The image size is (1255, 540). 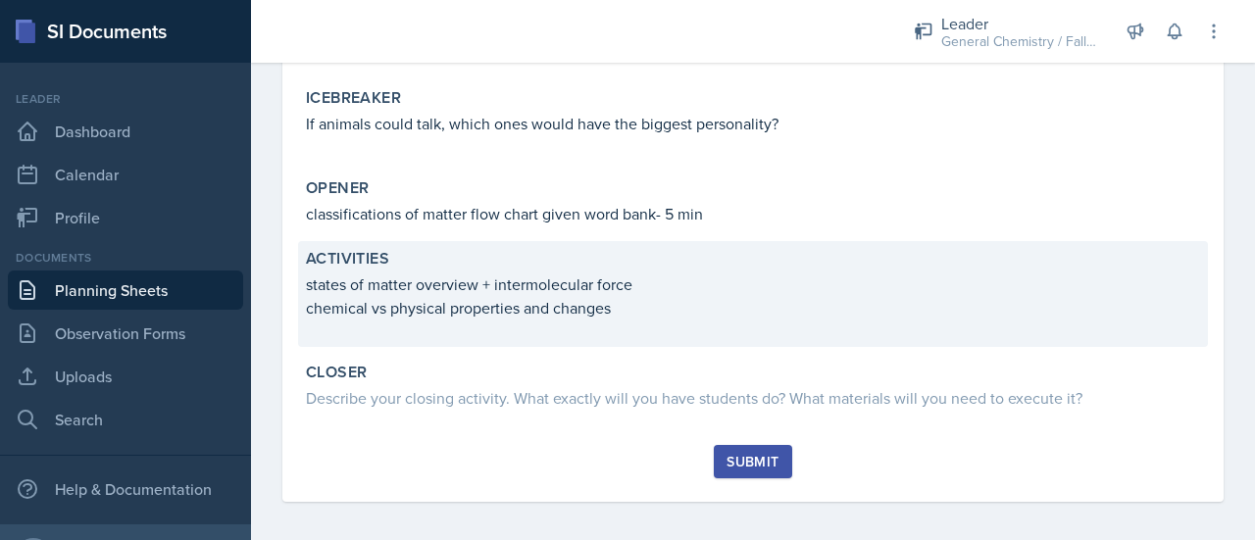 What do you see at coordinates (753, 124) in the screenshot?
I see `p: If animals could talk, which ones would have the biggest personality?` at bounding box center [753, 124].